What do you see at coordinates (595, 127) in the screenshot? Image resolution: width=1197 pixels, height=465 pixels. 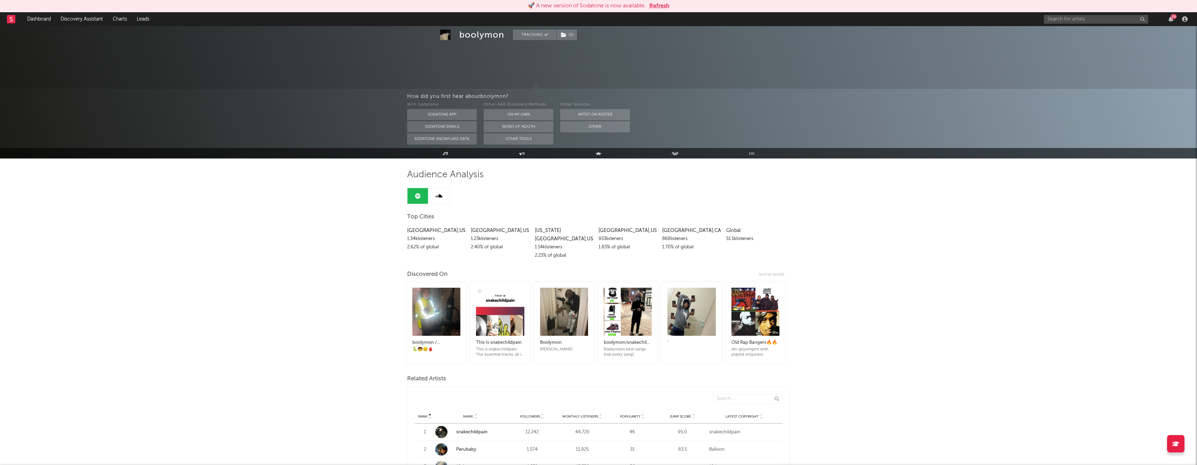 I see `button: Other` at bounding box center [595, 127].